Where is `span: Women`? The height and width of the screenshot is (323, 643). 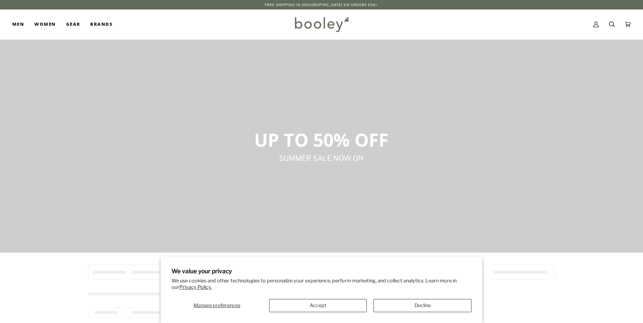
span: Women is located at coordinates (45, 24).